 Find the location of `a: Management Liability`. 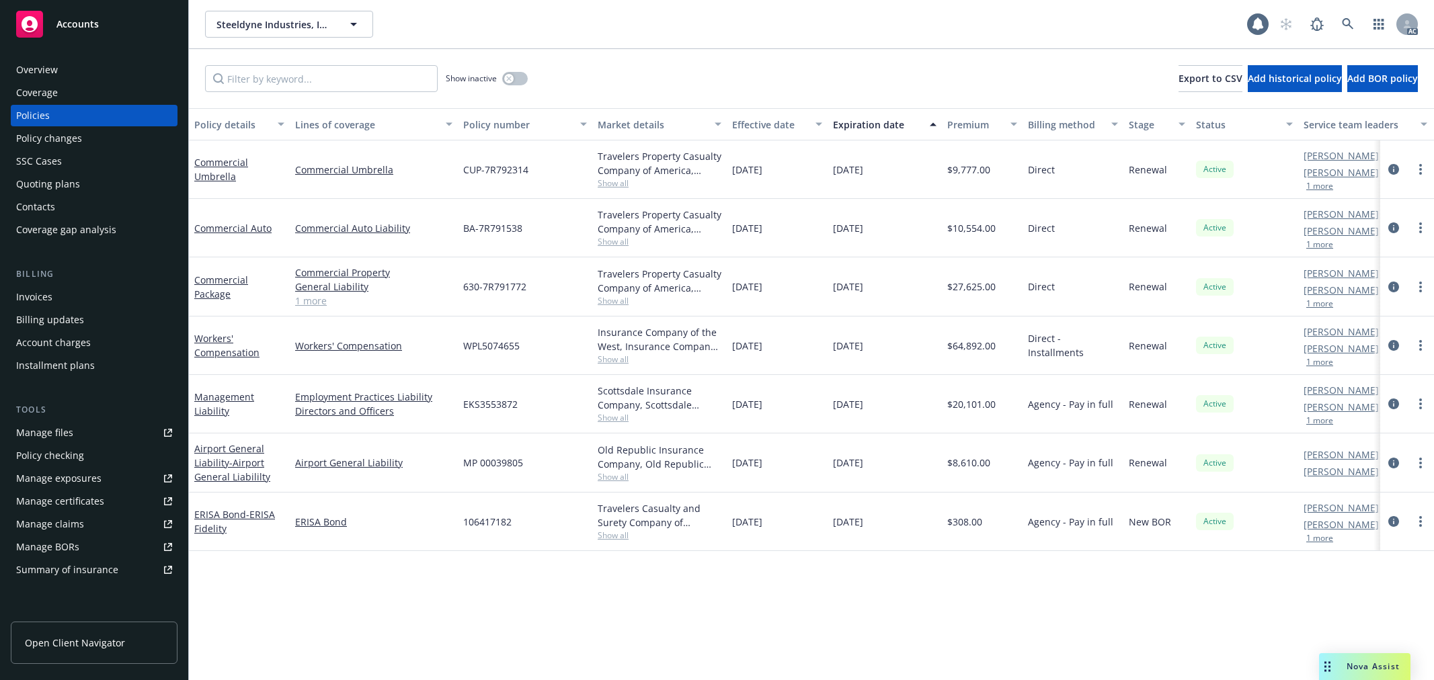

a: Management Liability is located at coordinates (224, 404).